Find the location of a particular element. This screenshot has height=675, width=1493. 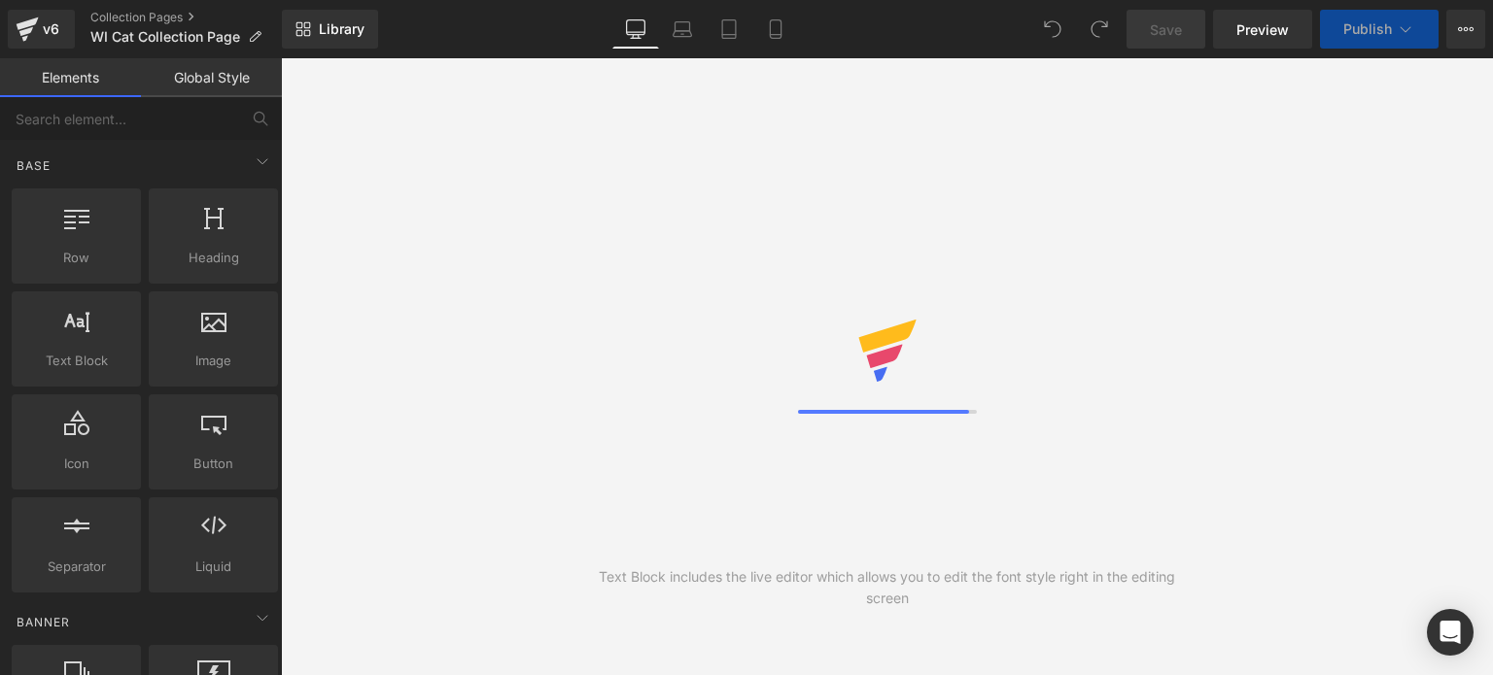

a: v6 is located at coordinates (41, 29).